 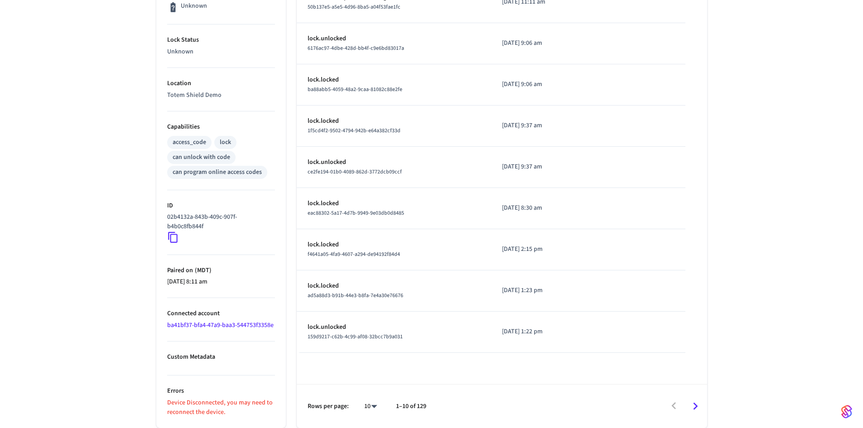 What do you see at coordinates (189, 142) in the screenshot?
I see `div: access_code` at bounding box center [189, 142].